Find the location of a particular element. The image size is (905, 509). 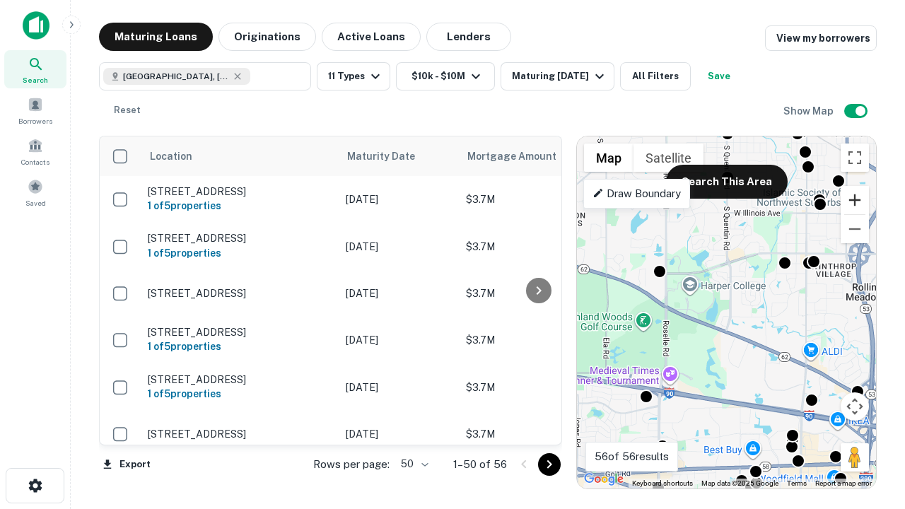

button: Go to next page is located at coordinates (550, 465).